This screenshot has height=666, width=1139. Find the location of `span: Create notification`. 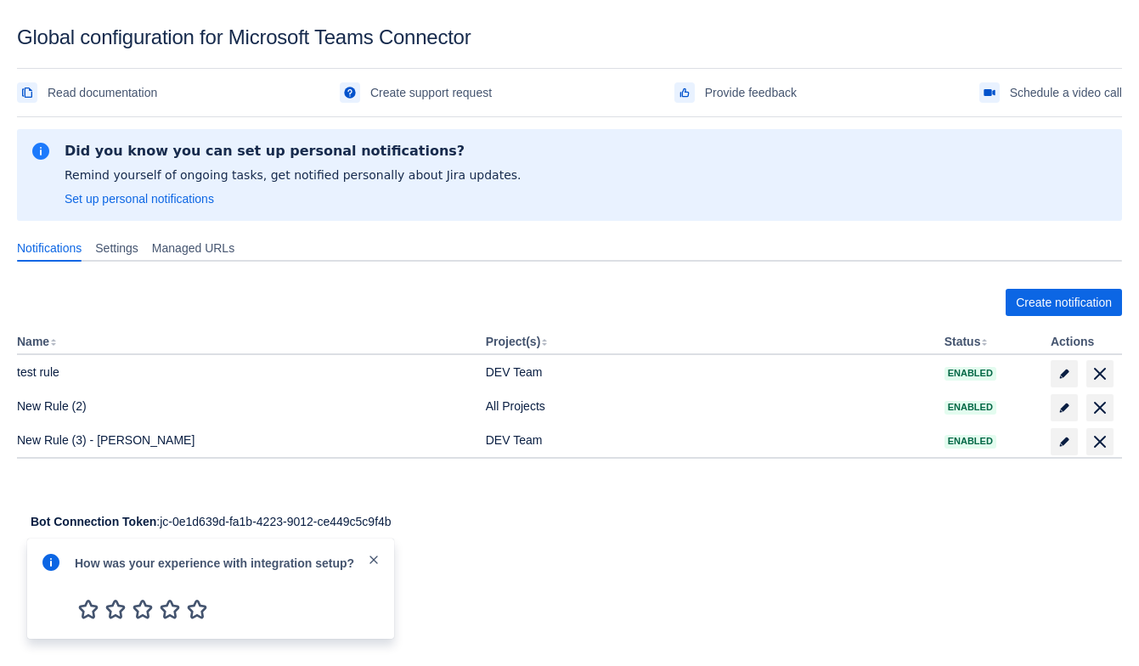

span: Create notification is located at coordinates (1063, 302).